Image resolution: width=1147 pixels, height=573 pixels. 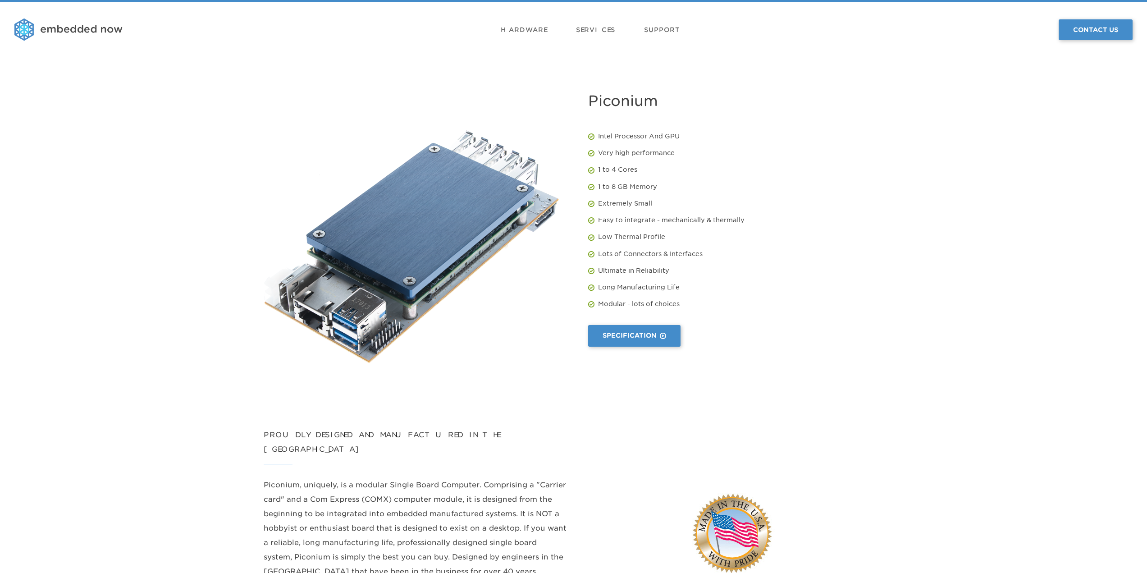 What do you see at coordinates (662, 30) in the screenshot?
I see `a: Support` at bounding box center [662, 30].